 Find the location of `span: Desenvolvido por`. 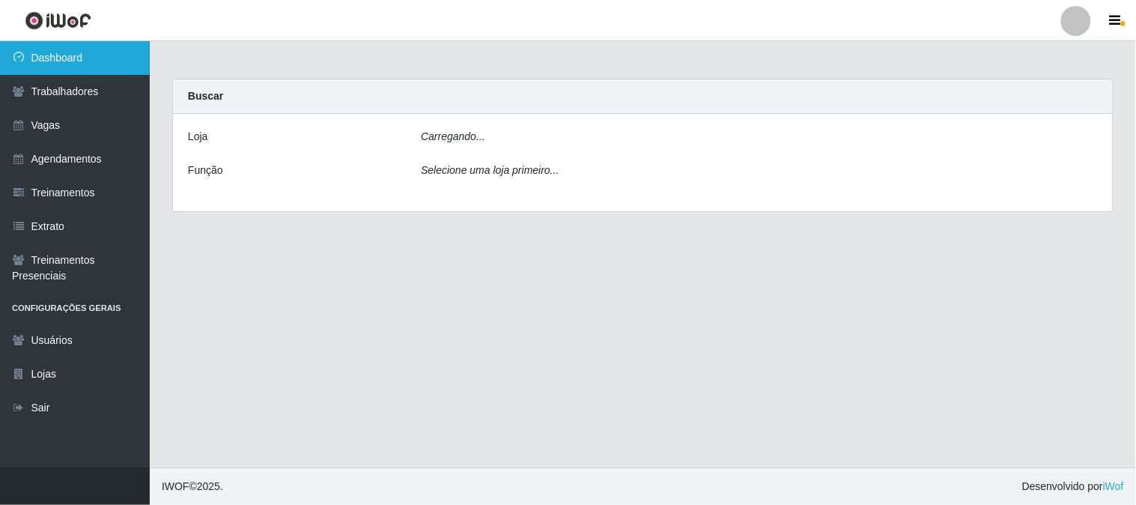

span: Desenvolvido por is located at coordinates (1073, 486).